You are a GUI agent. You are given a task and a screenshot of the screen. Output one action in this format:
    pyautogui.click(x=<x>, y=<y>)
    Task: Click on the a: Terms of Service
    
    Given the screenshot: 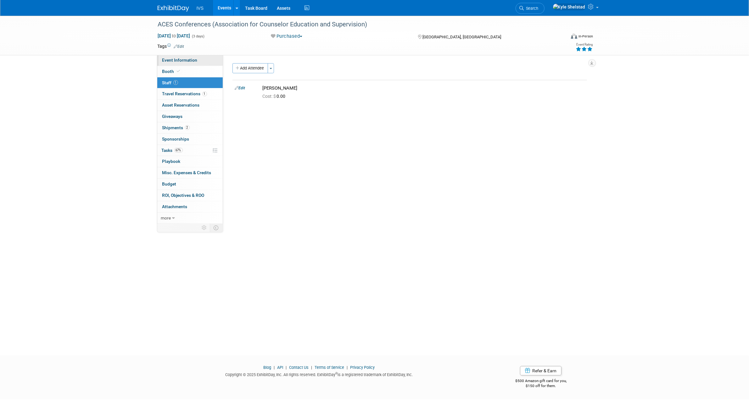 What is the action you would take?
    pyautogui.click(x=329, y=367)
    